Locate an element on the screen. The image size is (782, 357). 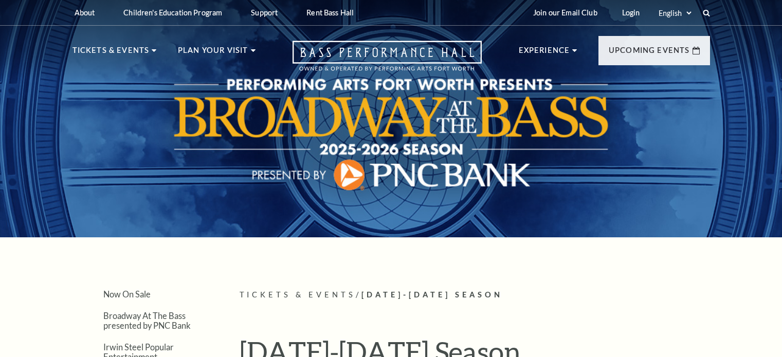
a: Broadway At The Bass presented by PNC Bank is located at coordinates (147, 321).